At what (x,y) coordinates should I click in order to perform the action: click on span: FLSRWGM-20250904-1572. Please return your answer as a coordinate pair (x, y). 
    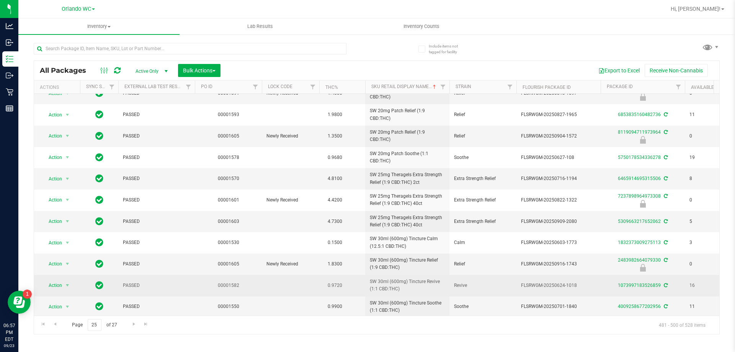
    Looking at the image, I should click on (558, 136).